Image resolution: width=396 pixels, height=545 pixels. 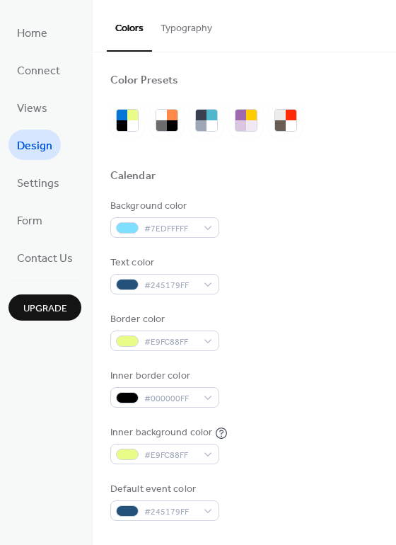 What do you see at coordinates (30, 219) in the screenshot?
I see `a: Form` at bounding box center [30, 219].